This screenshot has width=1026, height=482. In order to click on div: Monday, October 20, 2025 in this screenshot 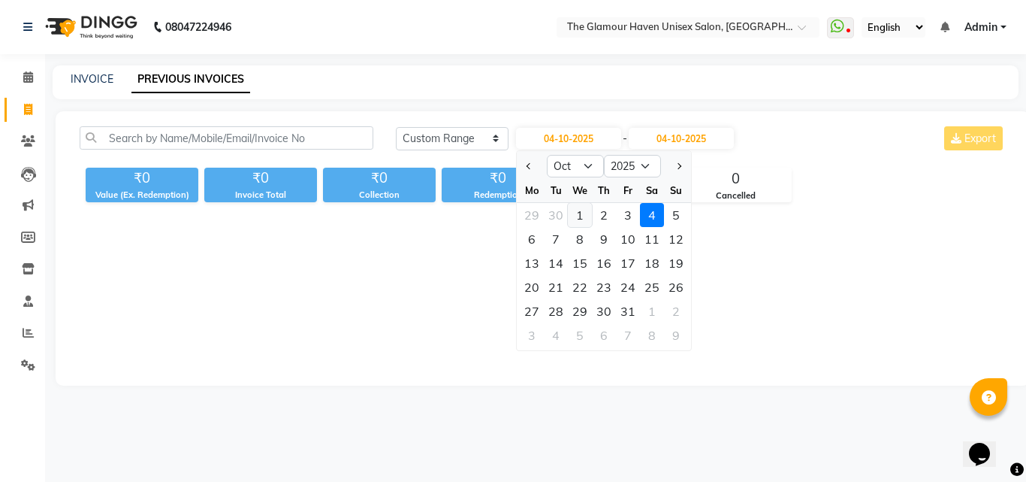, I will do `click(532, 287)`.